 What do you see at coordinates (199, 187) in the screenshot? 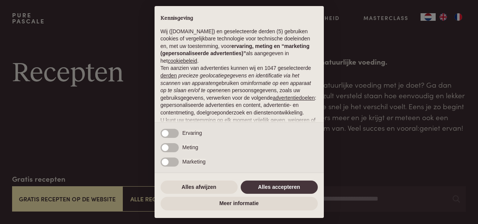
I see `button: Alles afwijzen` at bounding box center [199, 187].